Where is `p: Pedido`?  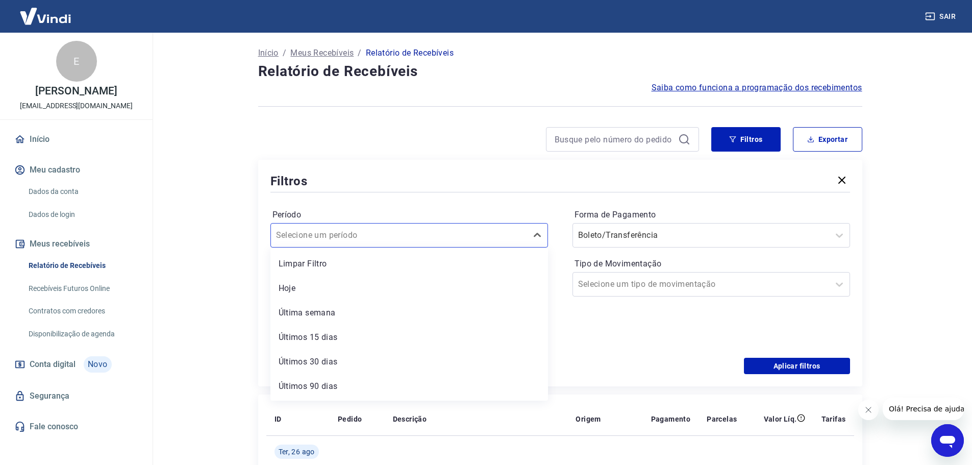 p: Pedido is located at coordinates (350, 419).